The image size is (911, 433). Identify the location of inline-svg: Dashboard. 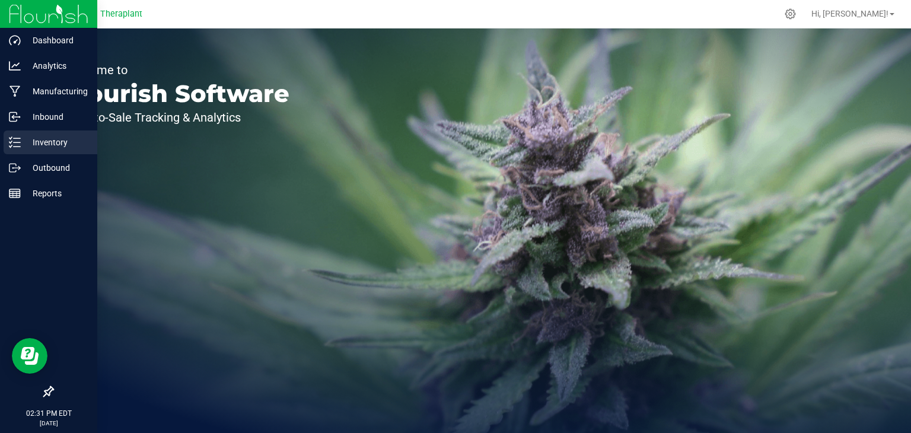
(15, 40).